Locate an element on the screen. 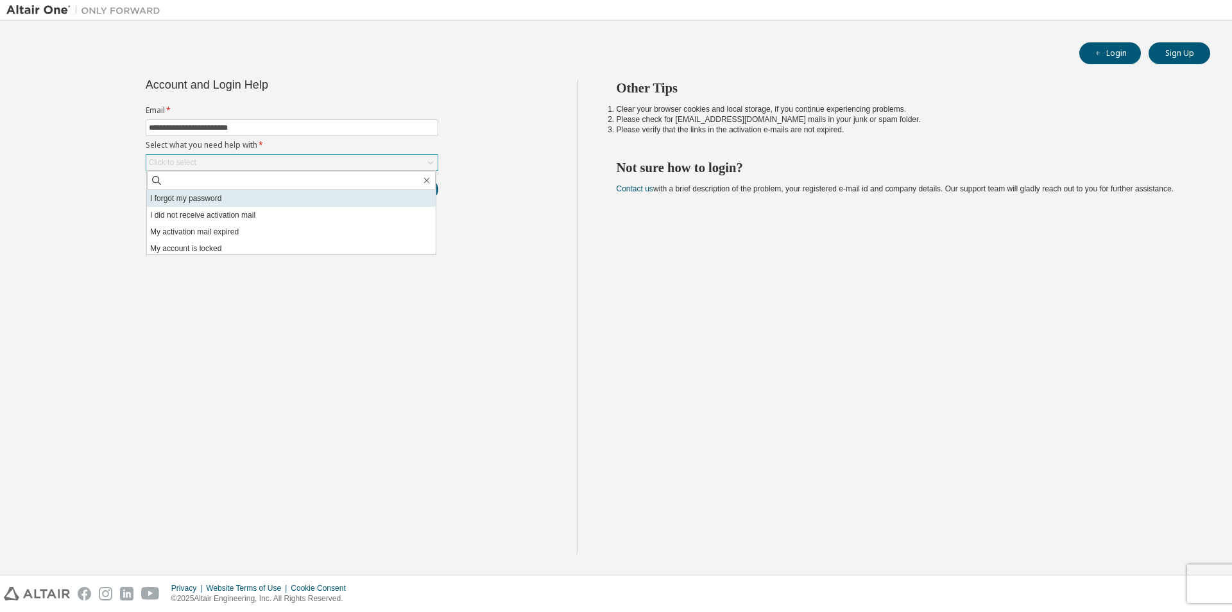 Image resolution: width=1232 pixels, height=612 pixels. label: Select what you need help with is located at coordinates (292, 145).